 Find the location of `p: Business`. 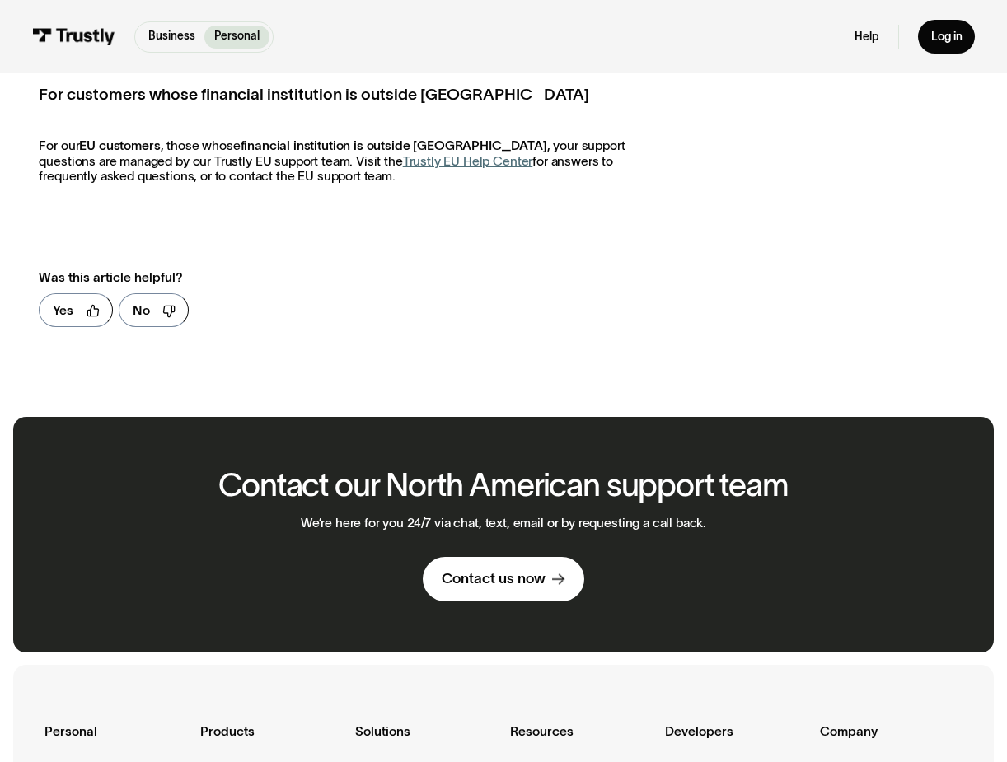

p: Business is located at coordinates (171, 36).